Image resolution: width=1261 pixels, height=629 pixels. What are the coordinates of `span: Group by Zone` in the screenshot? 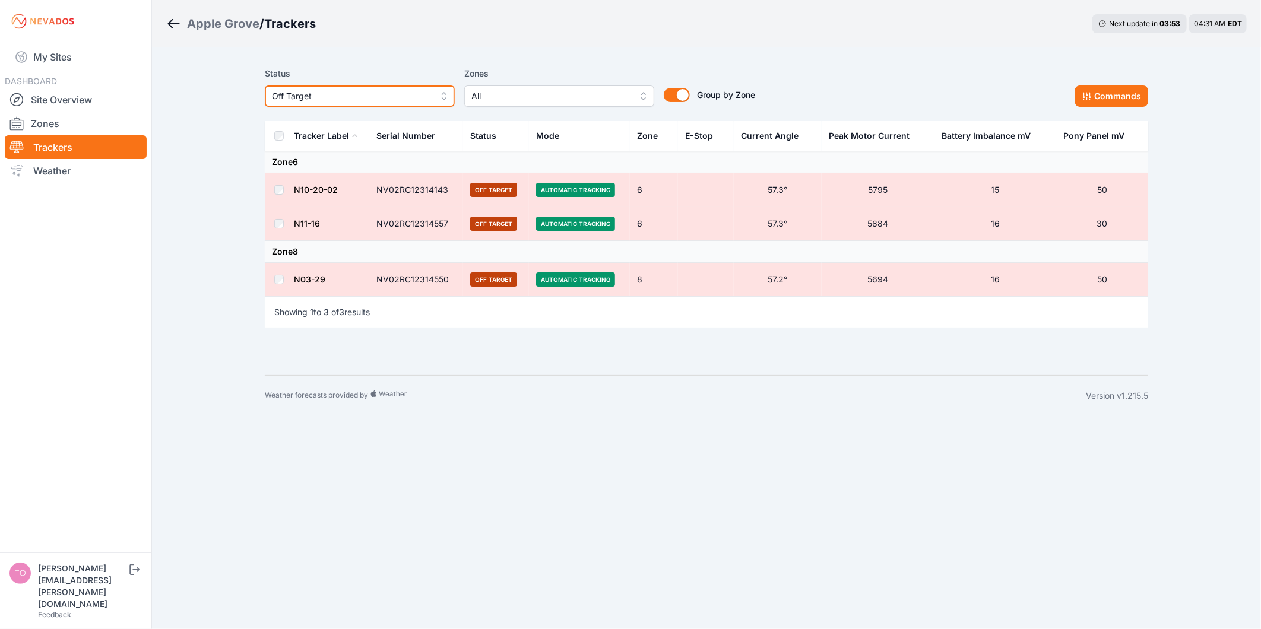 It's located at (726, 94).